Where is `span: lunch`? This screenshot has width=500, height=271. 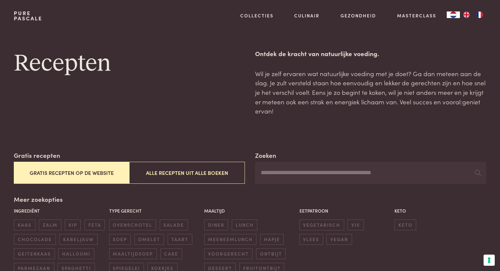
span: lunch is located at coordinates (244, 225).